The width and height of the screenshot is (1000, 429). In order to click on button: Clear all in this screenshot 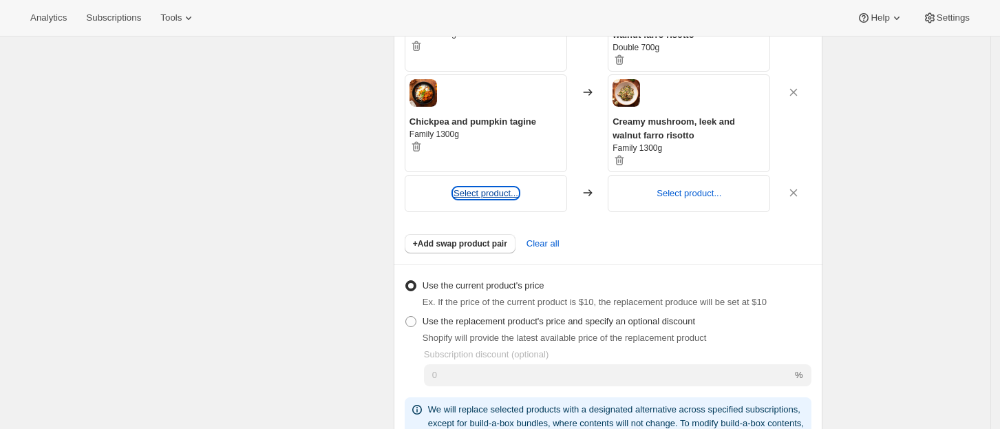, I will do `click(543, 244)`.